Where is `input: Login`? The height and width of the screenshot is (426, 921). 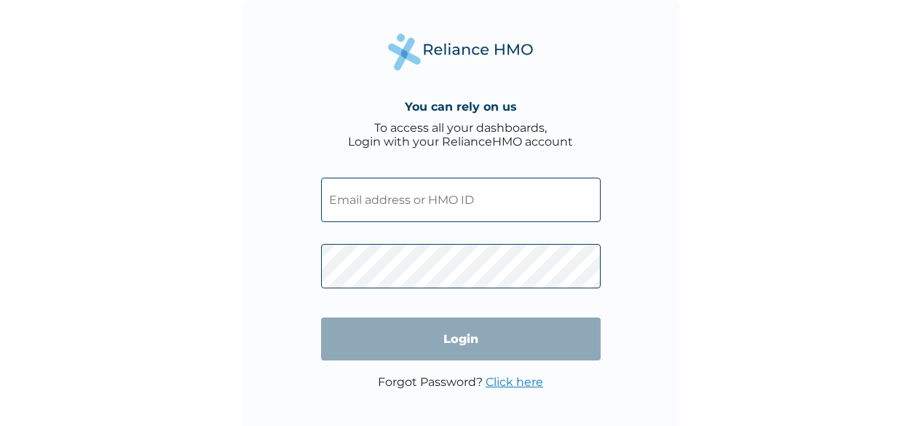 input: Login is located at coordinates (461, 338).